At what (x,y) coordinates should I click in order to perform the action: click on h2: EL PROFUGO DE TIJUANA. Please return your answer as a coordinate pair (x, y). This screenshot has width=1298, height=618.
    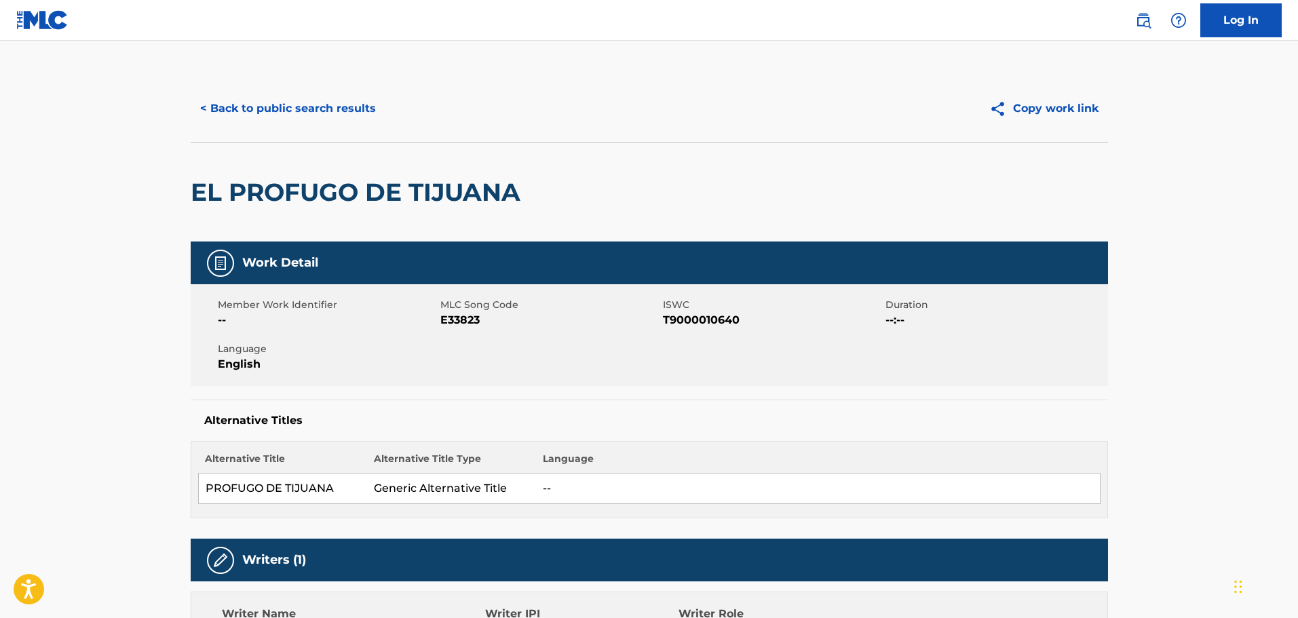
    Looking at the image, I should click on (359, 192).